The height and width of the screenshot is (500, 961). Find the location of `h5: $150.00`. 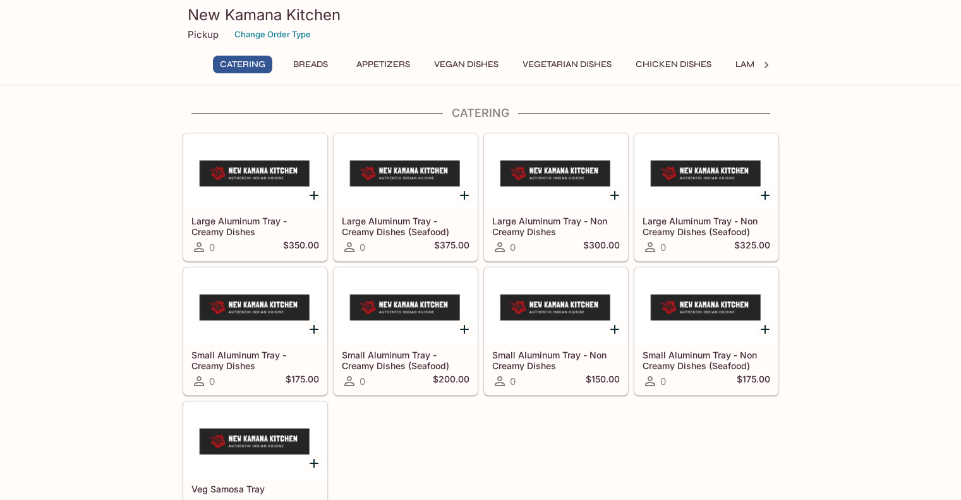

h5: $150.00 is located at coordinates (603, 381).